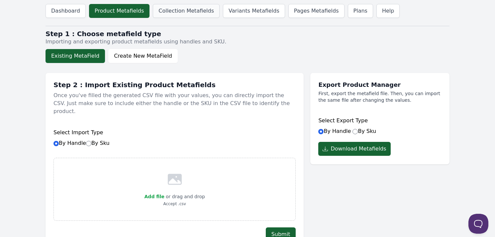  What do you see at coordinates (143, 56) in the screenshot?
I see `button: Create New MetaField` at bounding box center [143, 56].